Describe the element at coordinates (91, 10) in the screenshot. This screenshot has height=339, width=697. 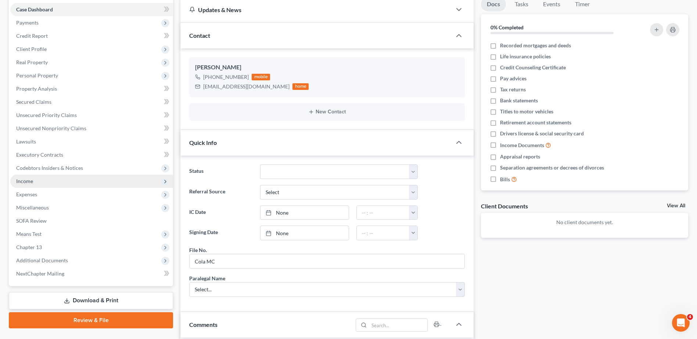
I see `a: Case Dashboard` at that location.